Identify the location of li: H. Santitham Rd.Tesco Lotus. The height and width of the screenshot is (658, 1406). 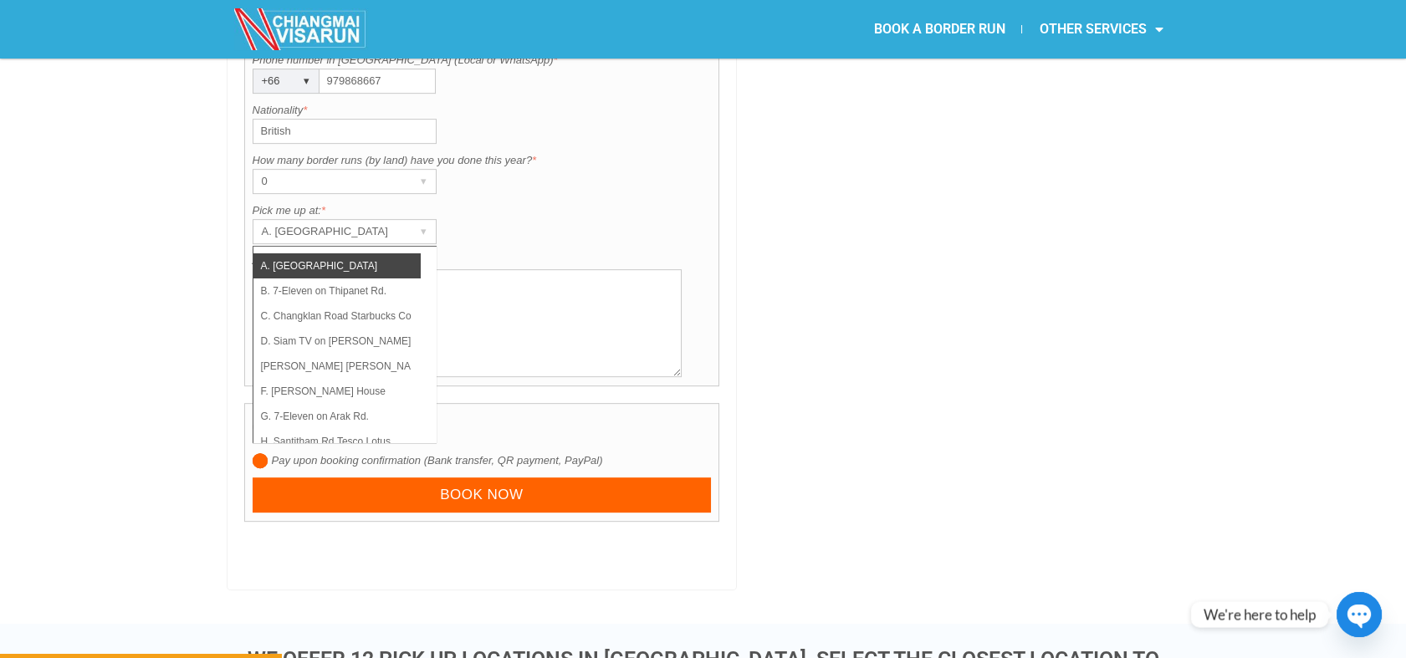
(337, 442).